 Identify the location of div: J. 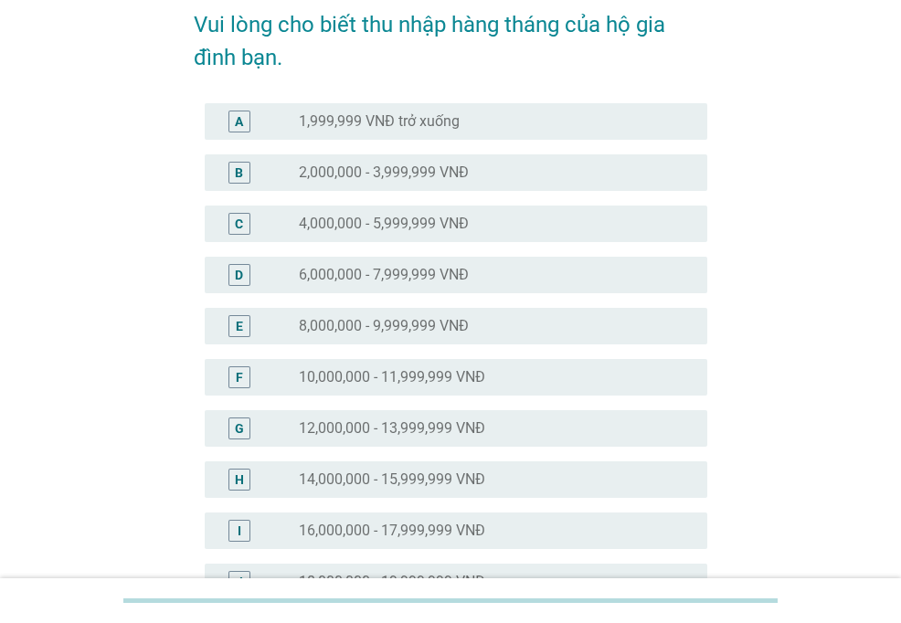
(239, 581).